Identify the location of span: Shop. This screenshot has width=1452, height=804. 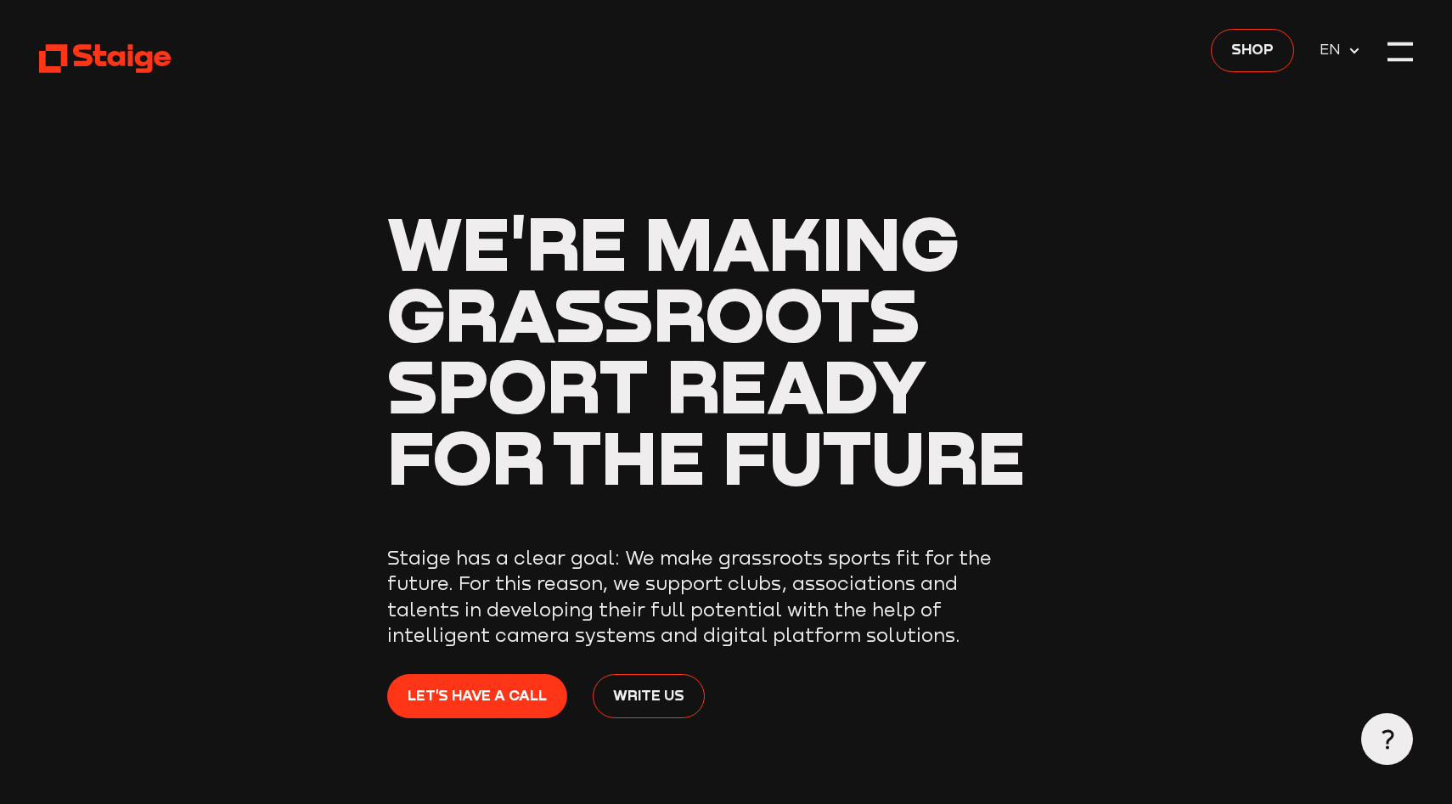
(1253, 49).